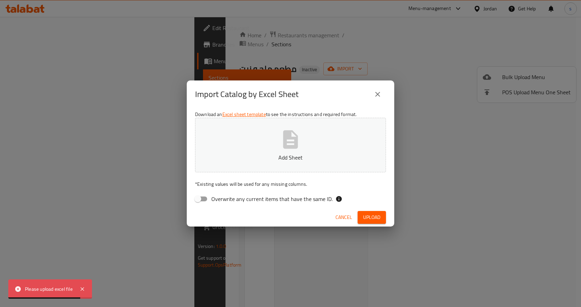  Describe the element at coordinates (344, 218) in the screenshot. I see `span: Cancel` at that location.